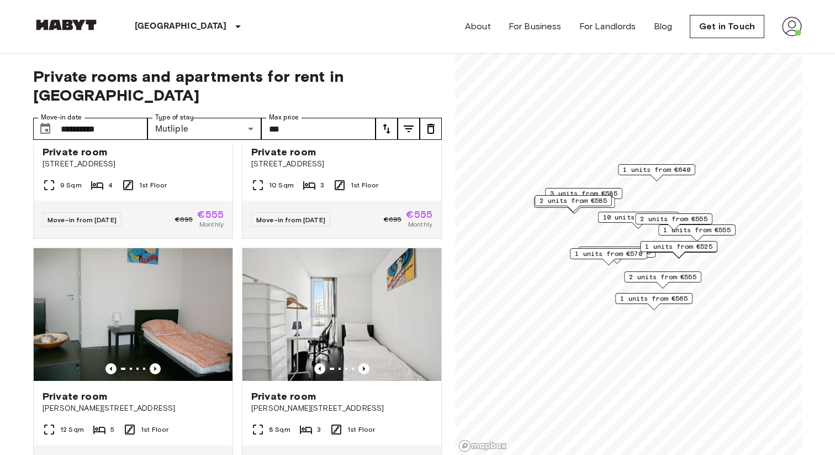 This screenshot has height=455, width=835. Describe the element at coordinates (175, 117) in the screenshot. I see `label: Type of stay` at that location.